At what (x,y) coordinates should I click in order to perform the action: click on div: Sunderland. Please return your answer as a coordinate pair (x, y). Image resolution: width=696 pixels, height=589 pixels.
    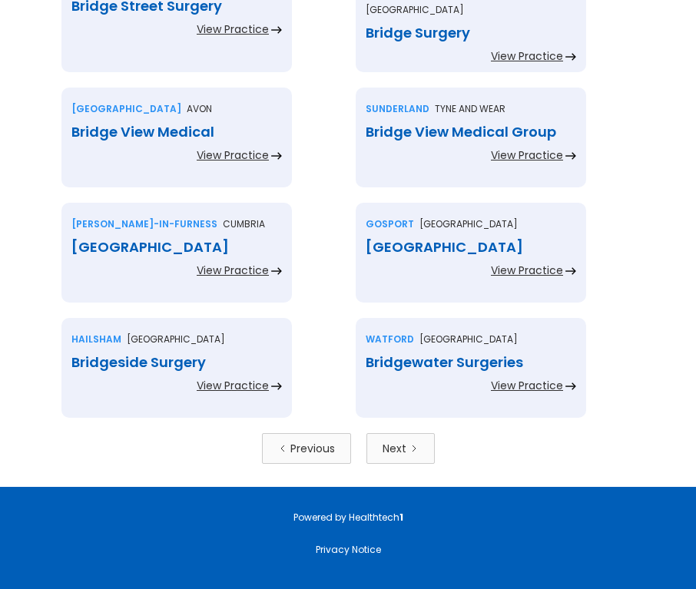
    Looking at the image, I should click on (397, 109).